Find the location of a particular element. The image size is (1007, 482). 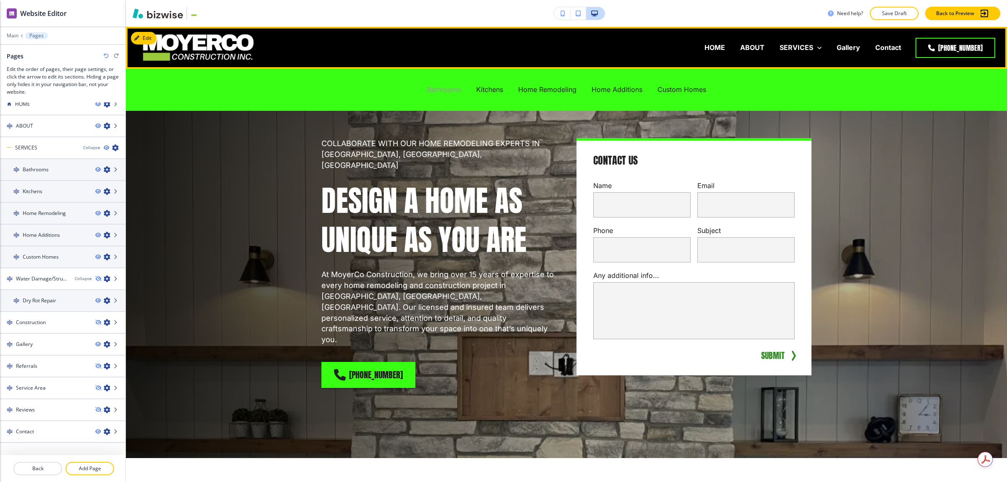

h4: Contact is located at coordinates (25, 431).